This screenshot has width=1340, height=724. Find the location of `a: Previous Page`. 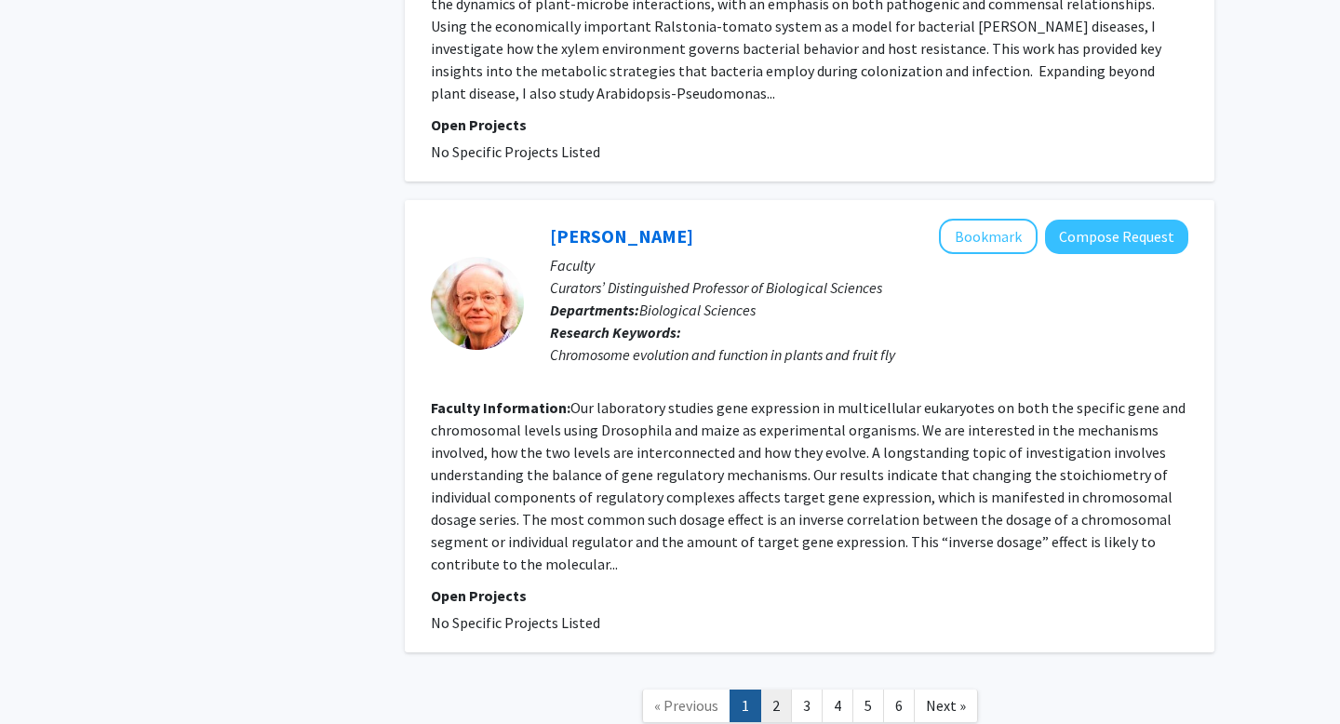

a: Previous Page is located at coordinates (686, 706).